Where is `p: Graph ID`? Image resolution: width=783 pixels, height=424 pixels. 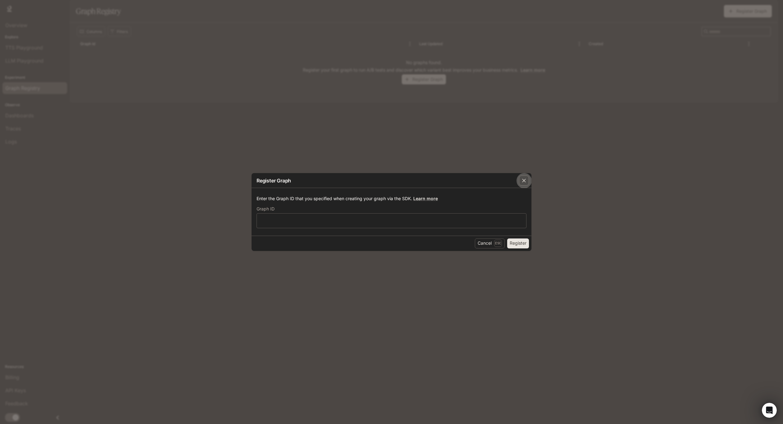
p: Graph ID is located at coordinates (266, 209).